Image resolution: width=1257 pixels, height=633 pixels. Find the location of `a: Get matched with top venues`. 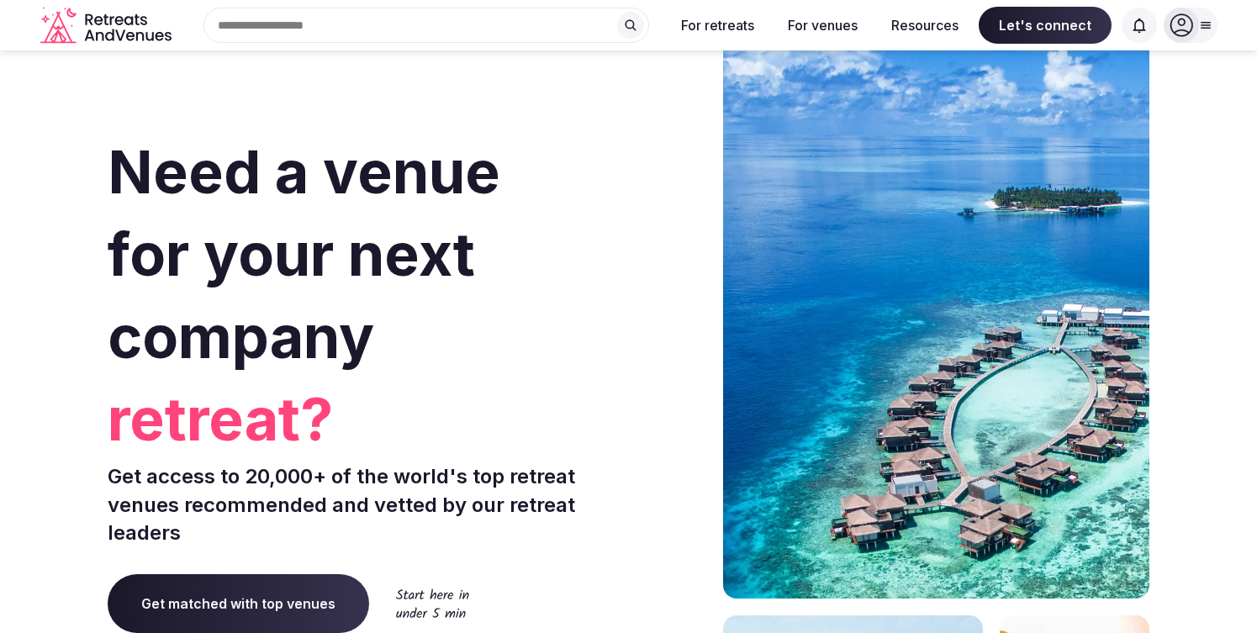

a: Get matched with top venues is located at coordinates (238, 604).